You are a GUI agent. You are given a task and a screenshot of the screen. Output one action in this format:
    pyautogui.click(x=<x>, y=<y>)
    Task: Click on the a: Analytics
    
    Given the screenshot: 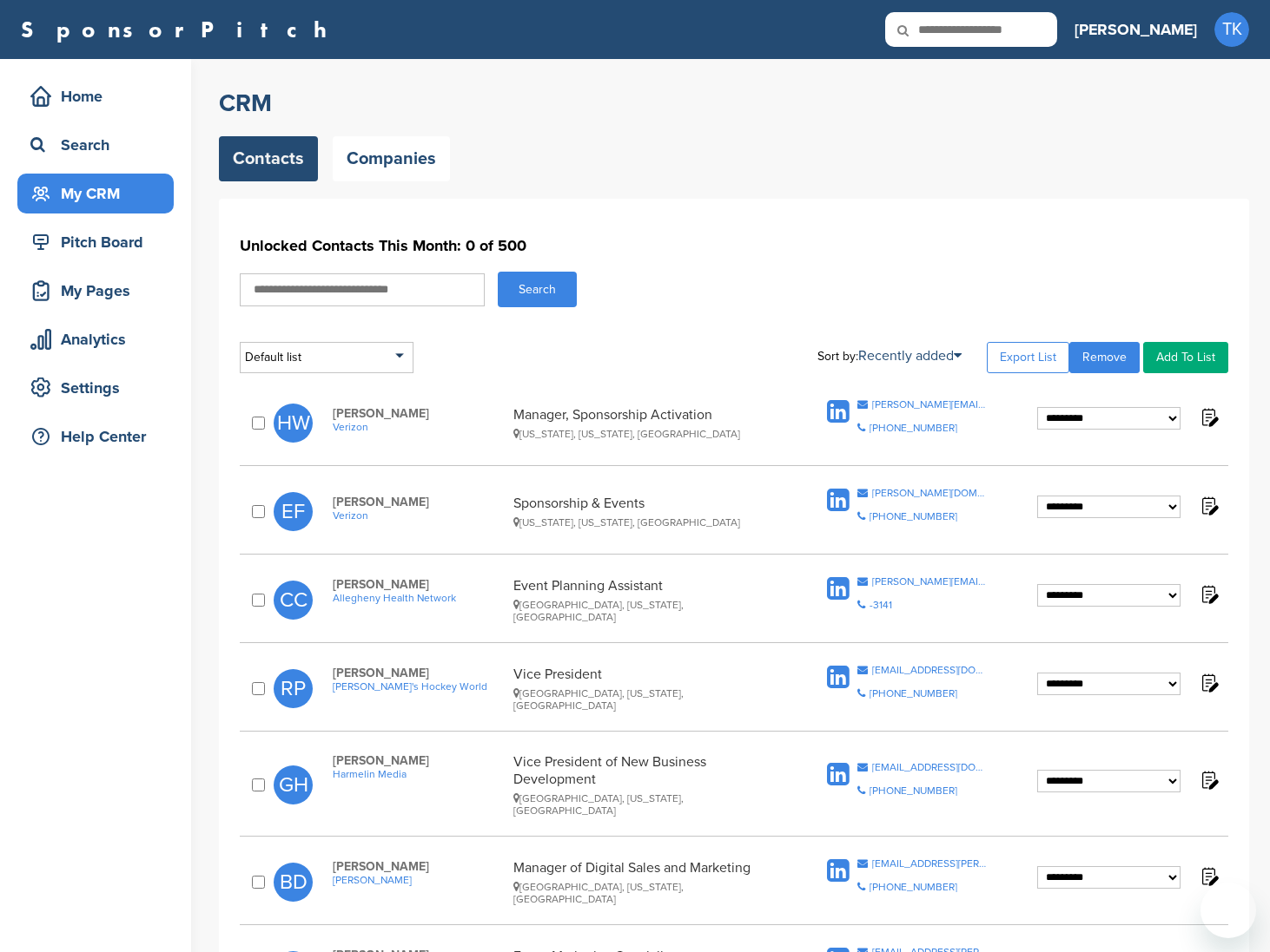 What is the action you would take?
    pyautogui.click(x=95, y=339)
    